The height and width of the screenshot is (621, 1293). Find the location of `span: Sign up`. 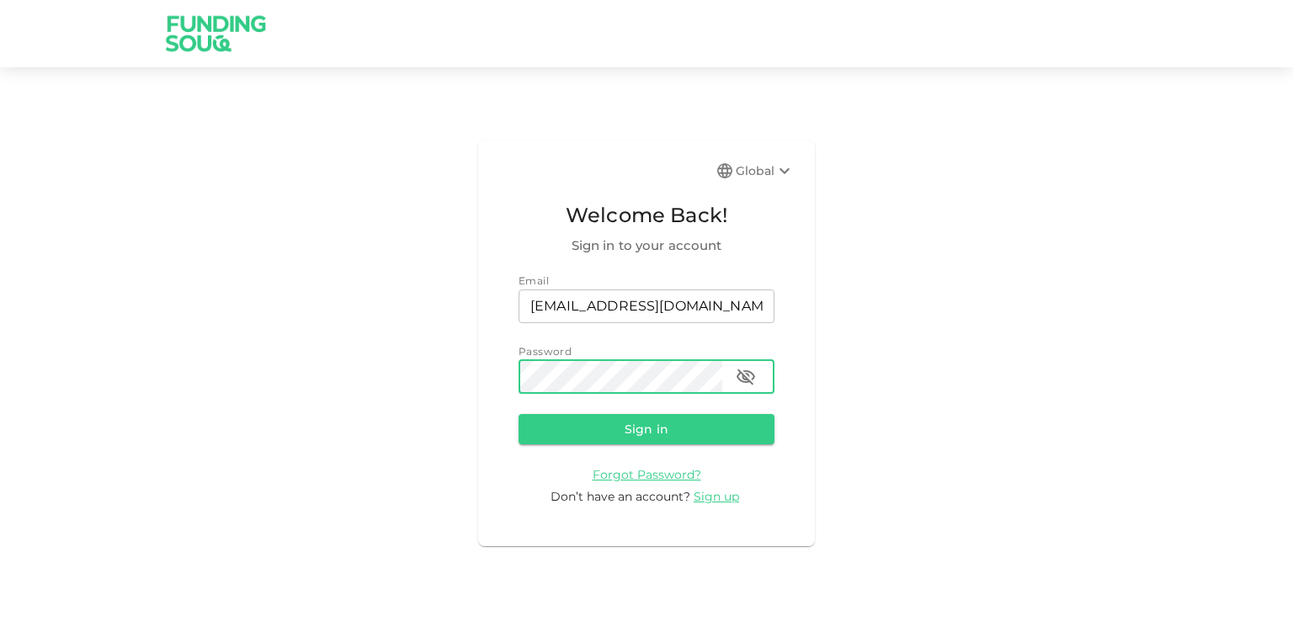

span: Sign up is located at coordinates (716, 497).